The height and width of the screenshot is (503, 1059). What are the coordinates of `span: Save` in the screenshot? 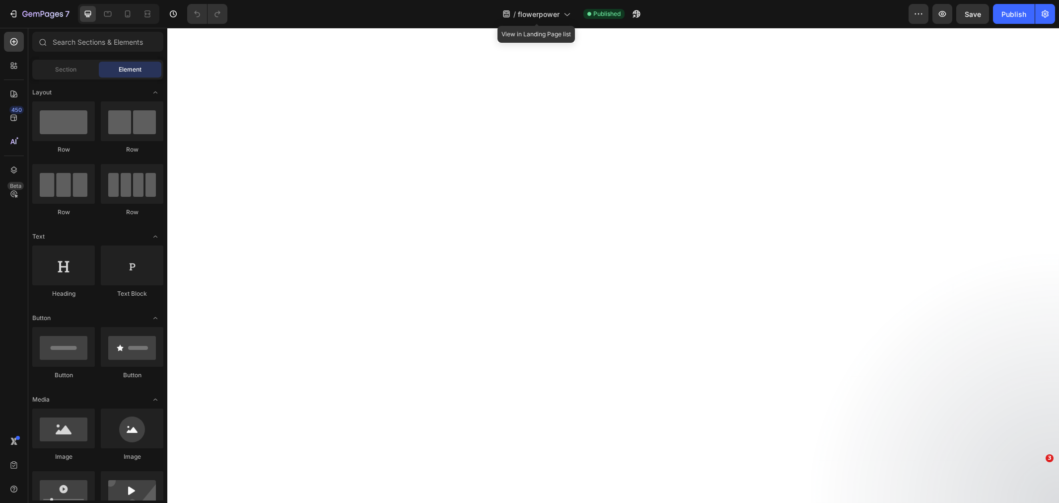 It's located at (973, 14).